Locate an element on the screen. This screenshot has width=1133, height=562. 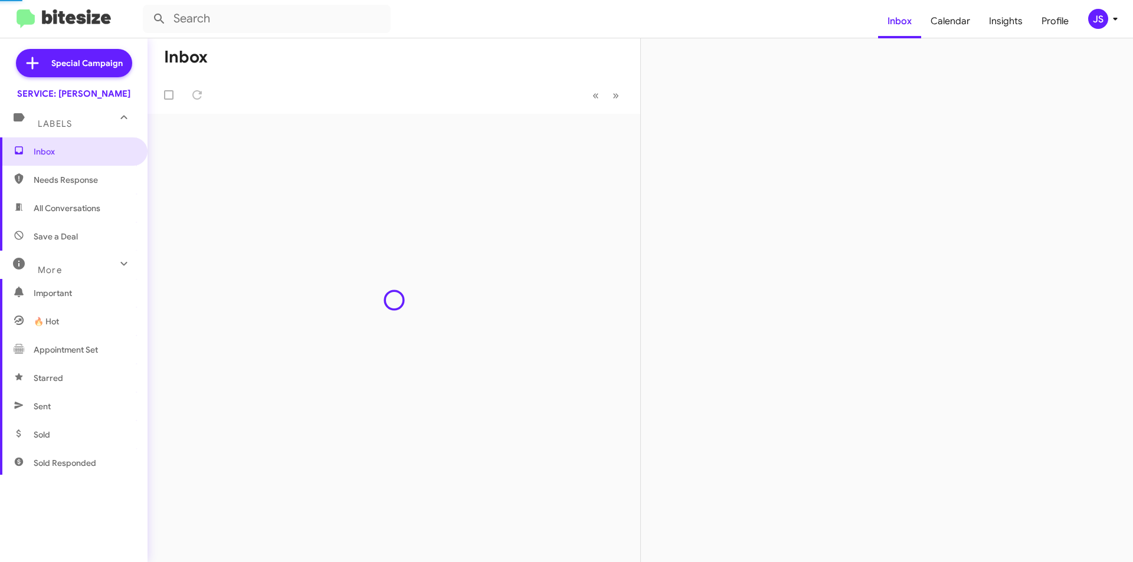
span: Calendar is located at coordinates (950, 21).